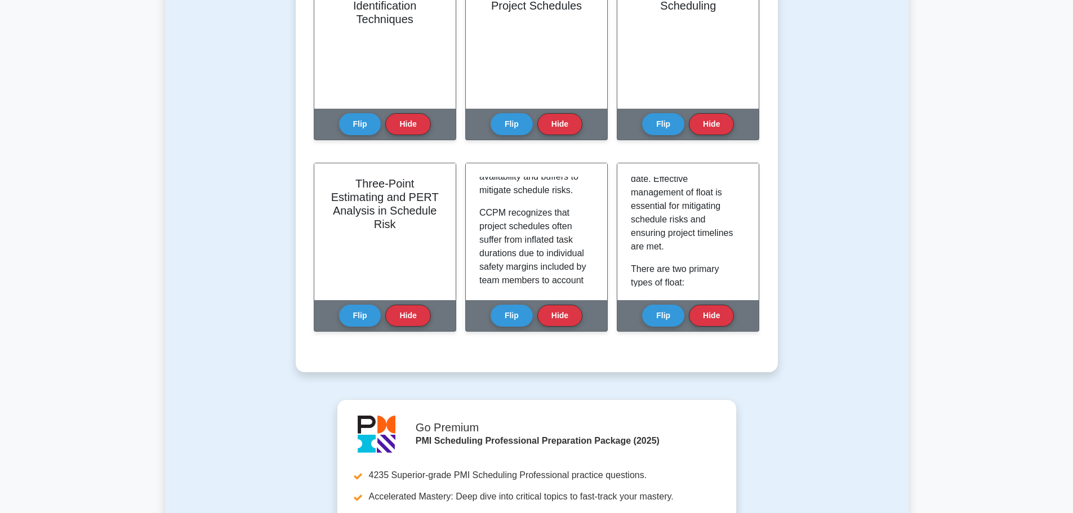 This screenshot has width=1073, height=513. Describe the element at coordinates (686, 276) in the screenshot. I see `p: There are two primary types of float:` at that location.